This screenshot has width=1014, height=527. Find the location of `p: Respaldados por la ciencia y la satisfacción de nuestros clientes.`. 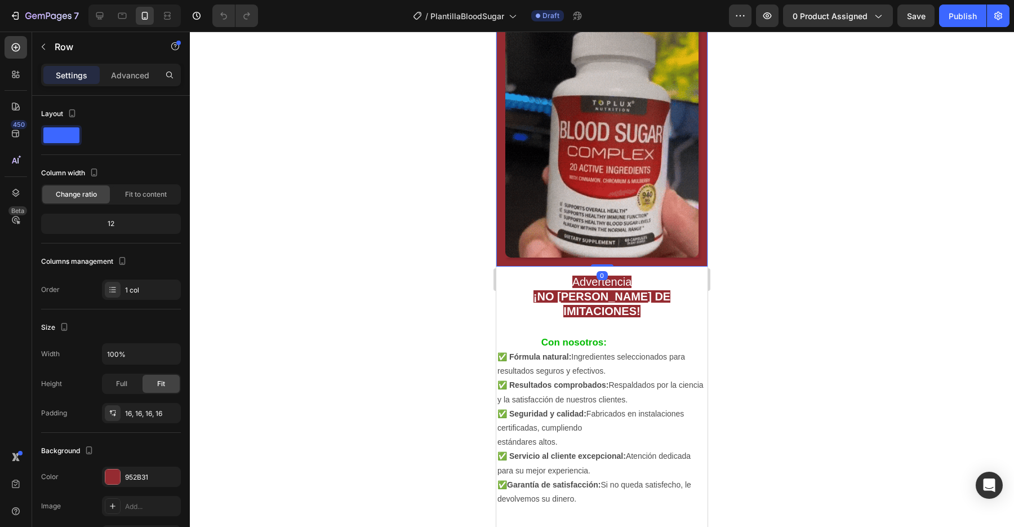

p: Respaldados por la ciencia y la satisfacción de nuestros clientes. is located at coordinates (105, 361).